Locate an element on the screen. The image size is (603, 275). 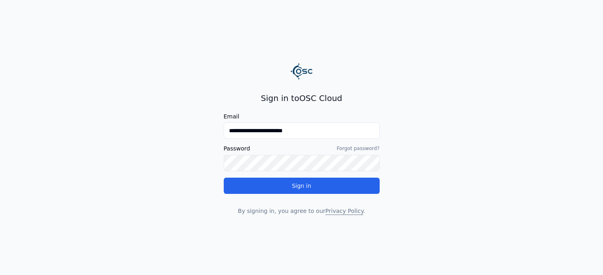
img: Logo is located at coordinates (302, 71).